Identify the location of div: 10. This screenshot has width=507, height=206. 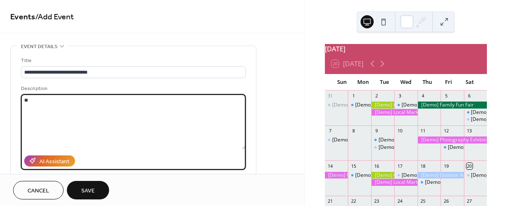
(400, 130).